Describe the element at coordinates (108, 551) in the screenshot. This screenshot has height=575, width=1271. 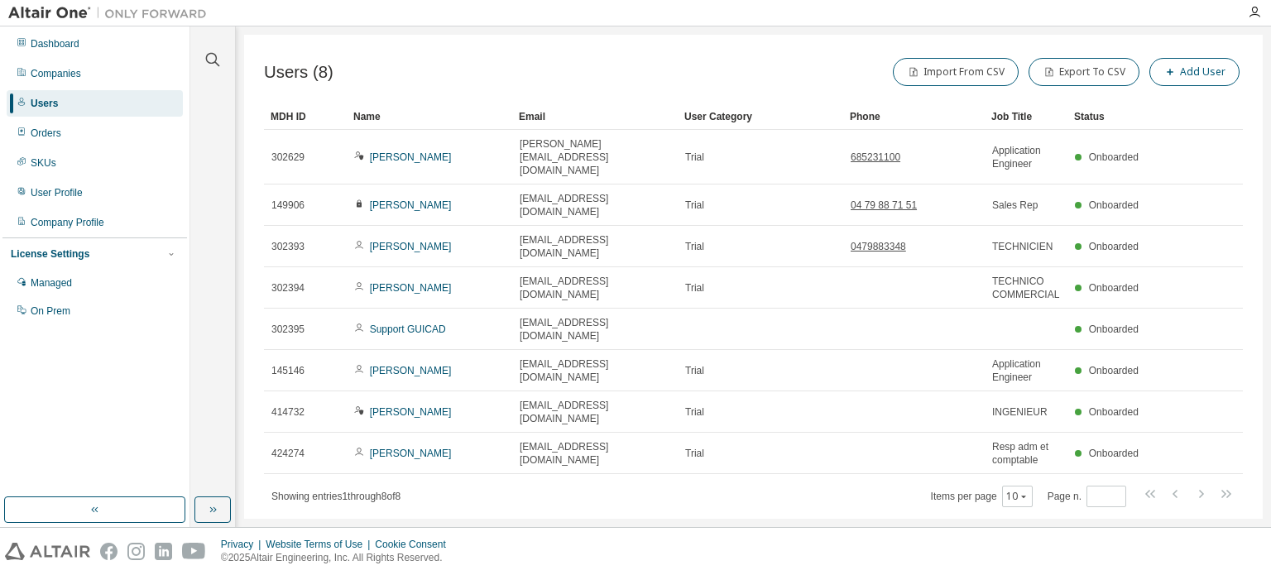
I see `img: facebook.svg` at that location.